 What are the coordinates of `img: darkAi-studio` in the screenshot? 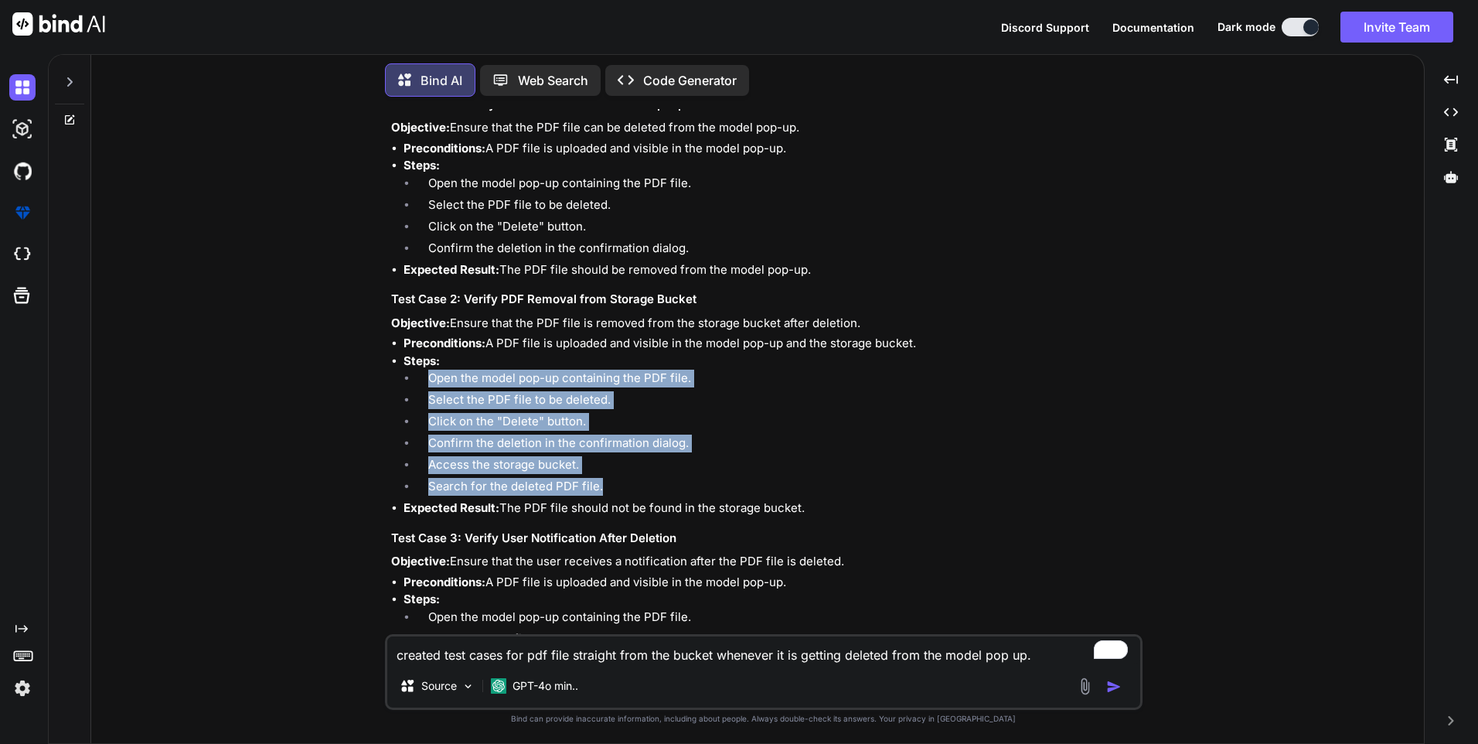 It's located at (22, 129).